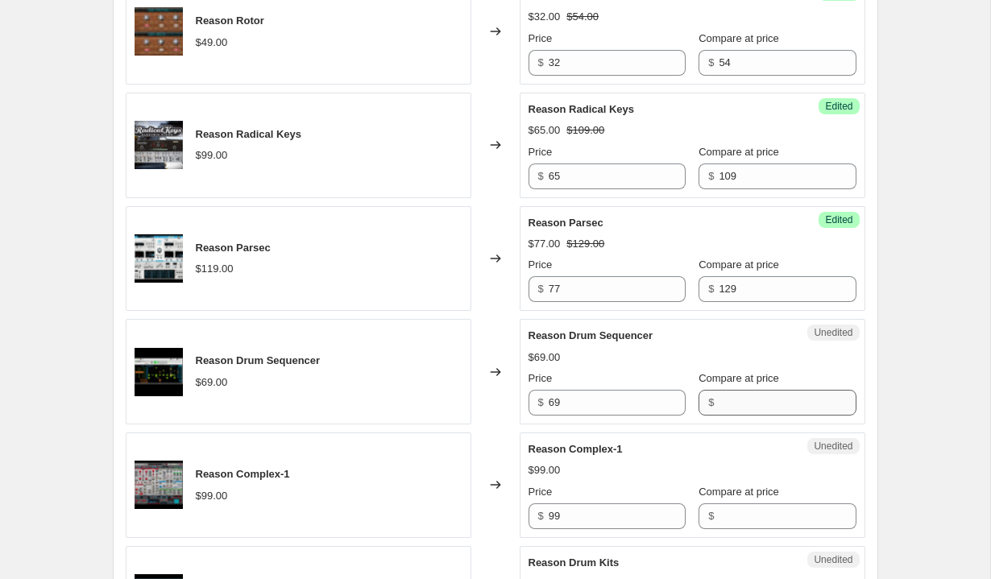 The width and height of the screenshot is (991, 579). Describe the element at coordinates (214, 268) in the screenshot. I see `span: $119.00` at that location.